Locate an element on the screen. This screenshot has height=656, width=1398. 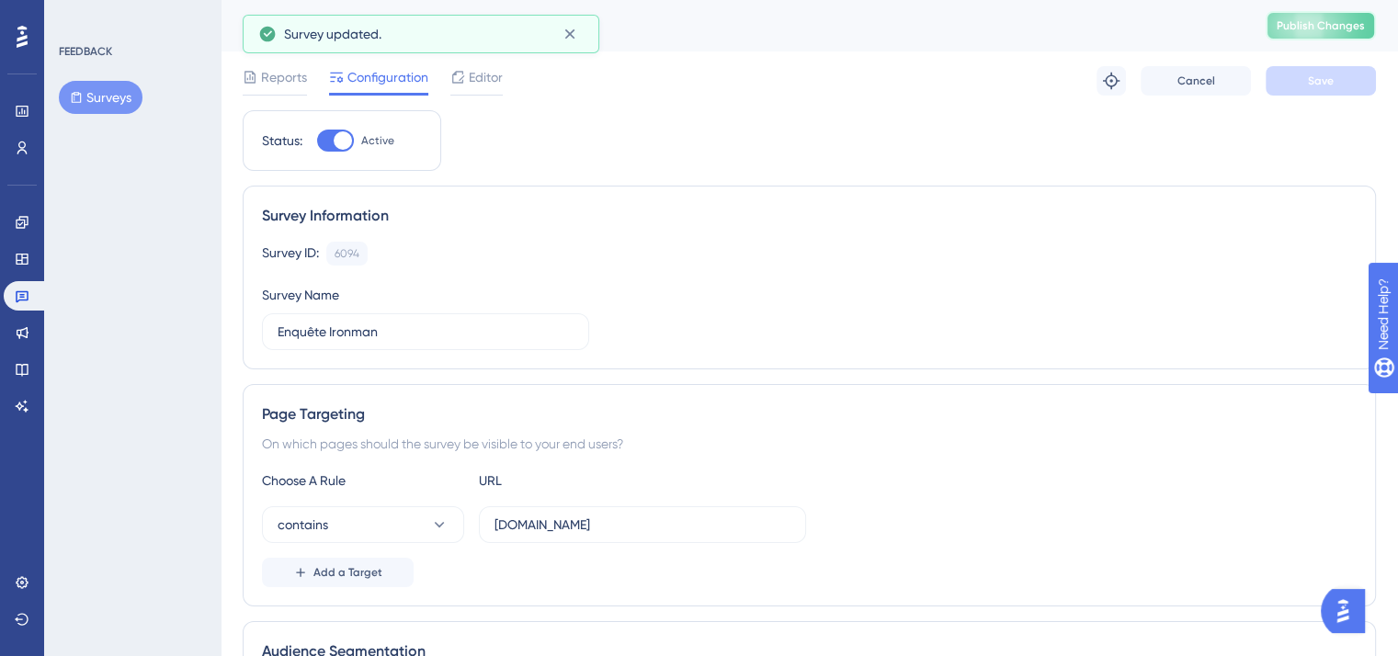
span: Editor is located at coordinates (485, 77).